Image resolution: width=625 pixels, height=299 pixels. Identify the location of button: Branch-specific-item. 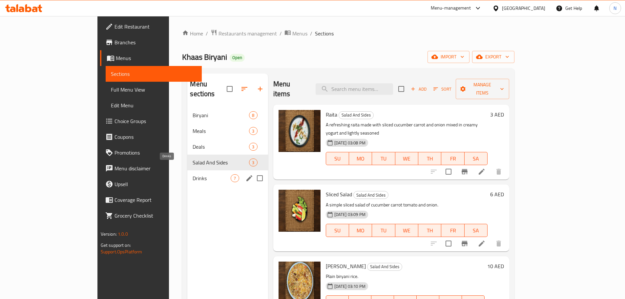
(464, 172).